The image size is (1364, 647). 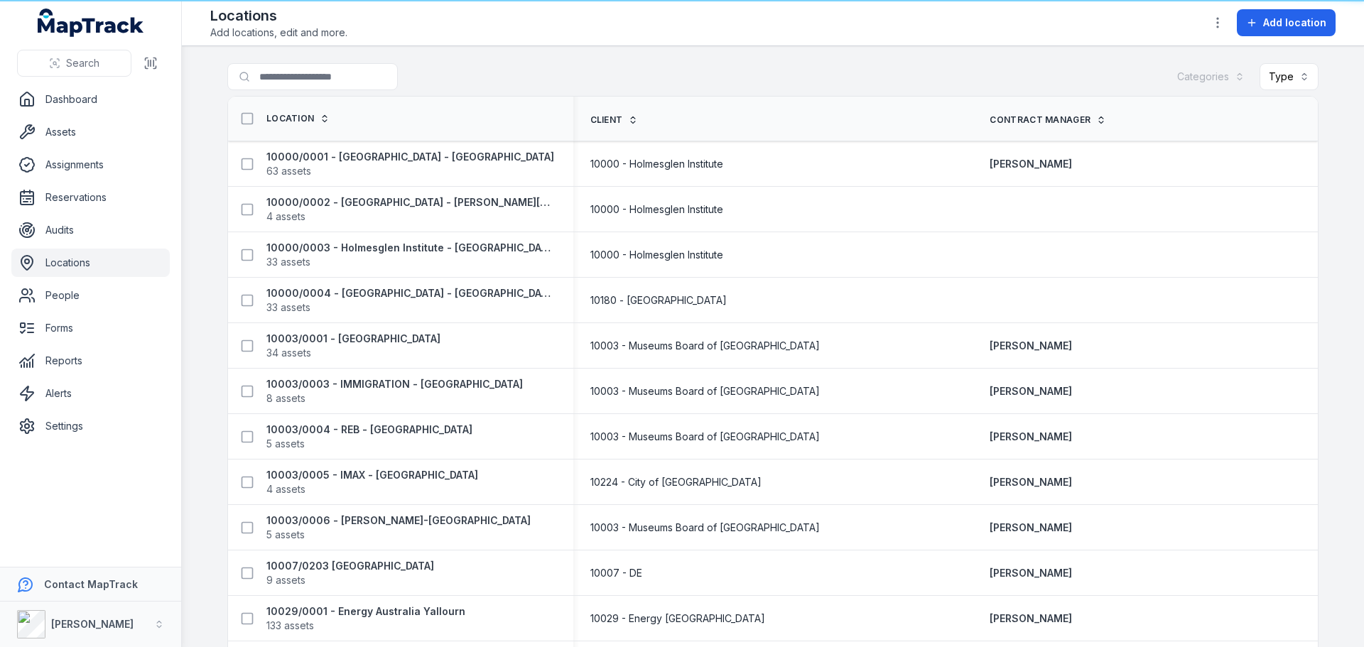 I want to click on span: 34 assets, so click(x=288, y=353).